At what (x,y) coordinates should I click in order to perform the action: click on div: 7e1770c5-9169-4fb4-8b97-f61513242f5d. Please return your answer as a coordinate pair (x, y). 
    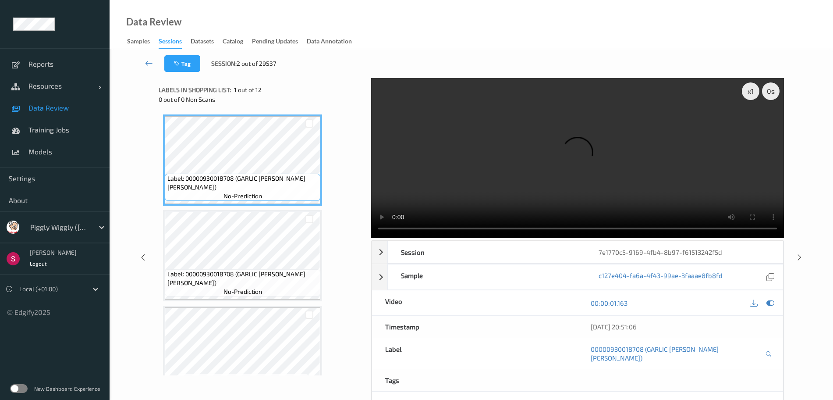
    Looking at the image, I should click on (684, 252).